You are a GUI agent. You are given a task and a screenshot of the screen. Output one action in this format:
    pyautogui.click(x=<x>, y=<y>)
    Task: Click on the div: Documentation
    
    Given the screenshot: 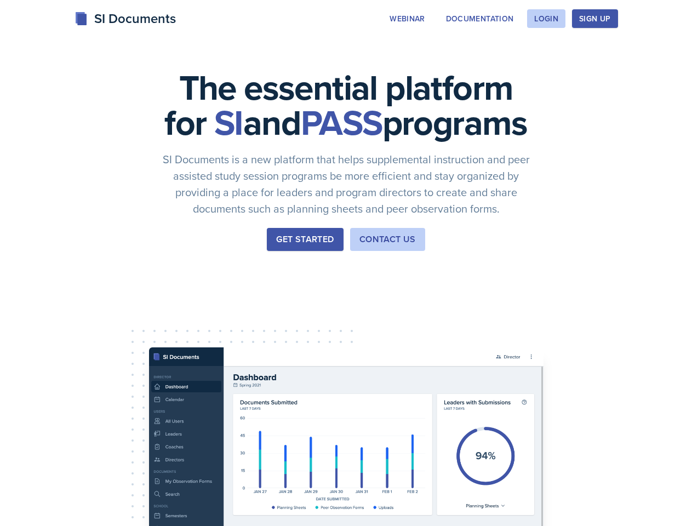 What is the action you would take?
    pyautogui.click(x=480, y=19)
    